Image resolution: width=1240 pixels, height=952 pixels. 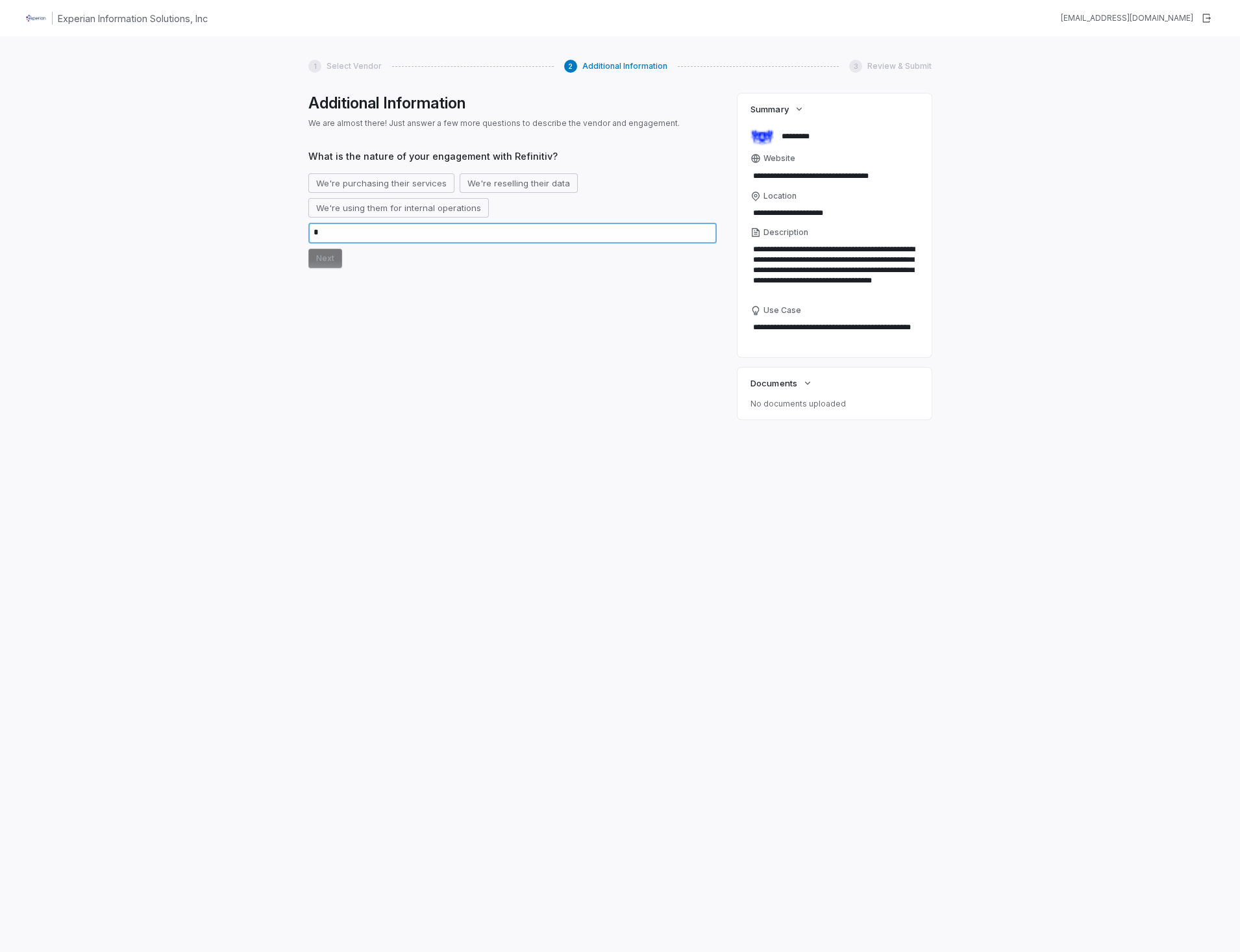 What do you see at coordinates (36, 18) in the screenshot?
I see `img: Clerk Logo` at bounding box center [36, 18].